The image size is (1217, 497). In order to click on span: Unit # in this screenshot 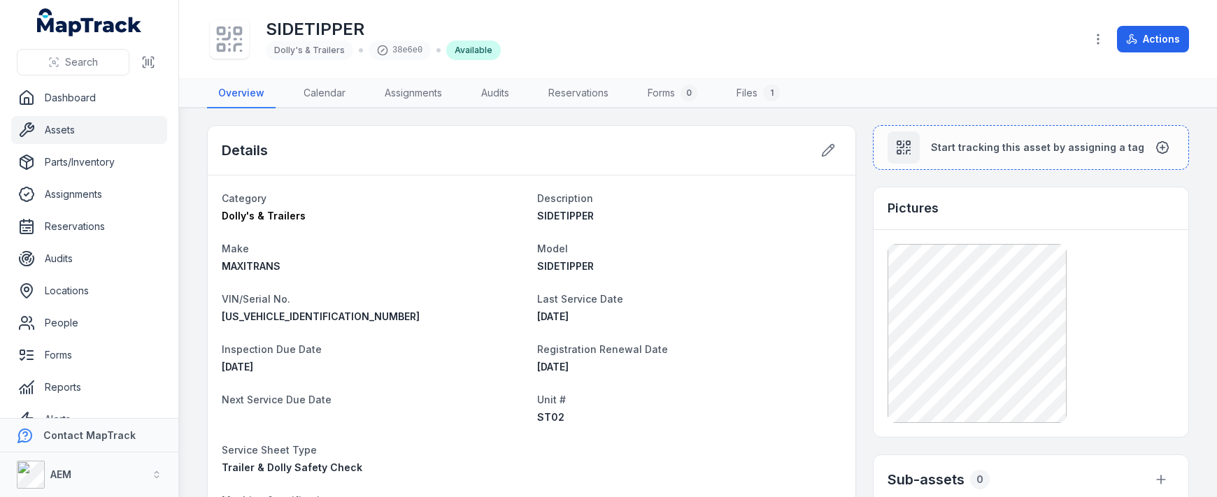, I will do `click(551, 400)`.